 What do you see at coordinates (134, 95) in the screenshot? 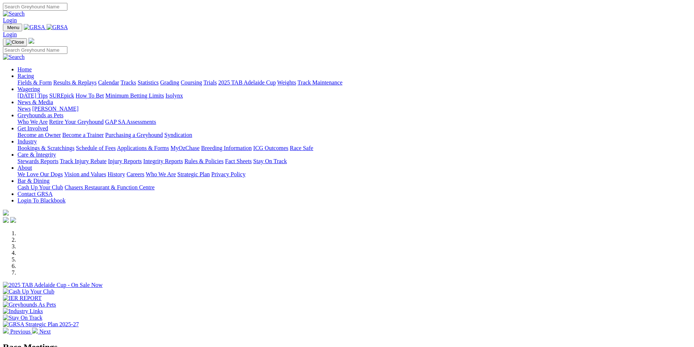
I see `a: Minimum Betting Limits` at bounding box center [134, 95].